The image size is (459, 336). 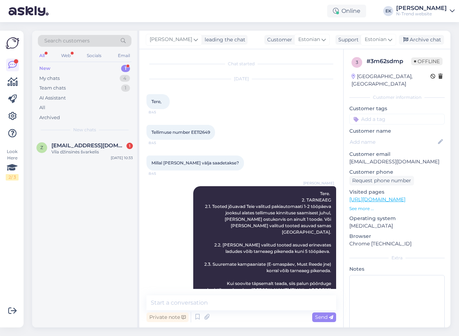 I want to click on div: Customer information, so click(x=397, y=97).